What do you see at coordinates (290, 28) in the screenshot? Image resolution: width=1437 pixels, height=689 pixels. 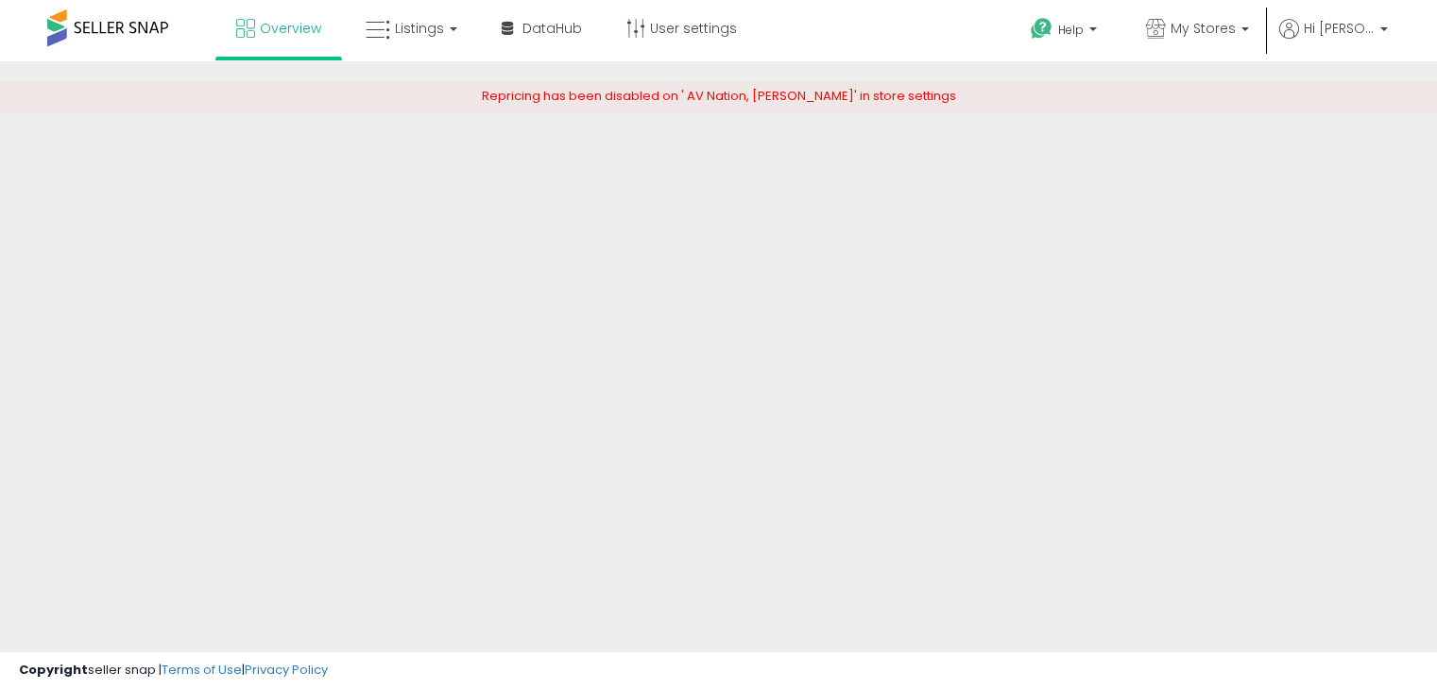 I see `span: Overview` at bounding box center [290, 28].